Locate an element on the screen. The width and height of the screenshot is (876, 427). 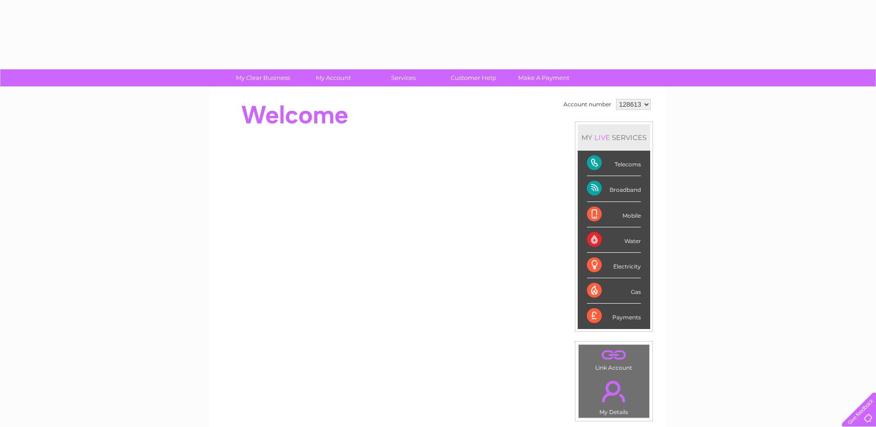
div: Water is located at coordinates (614, 240).